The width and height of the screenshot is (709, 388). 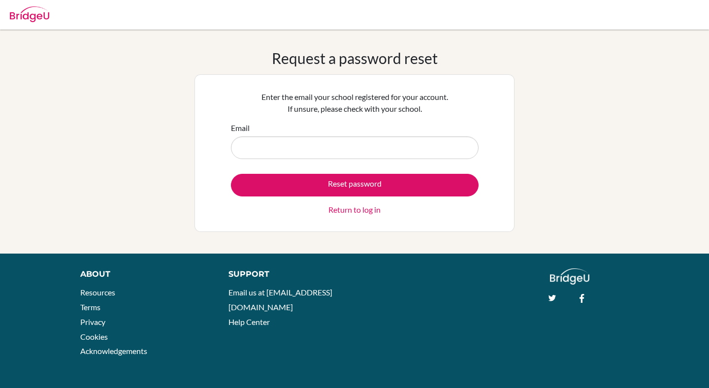 What do you see at coordinates (94, 336) in the screenshot?
I see `a: Cookies` at bounding box center [94, 336].